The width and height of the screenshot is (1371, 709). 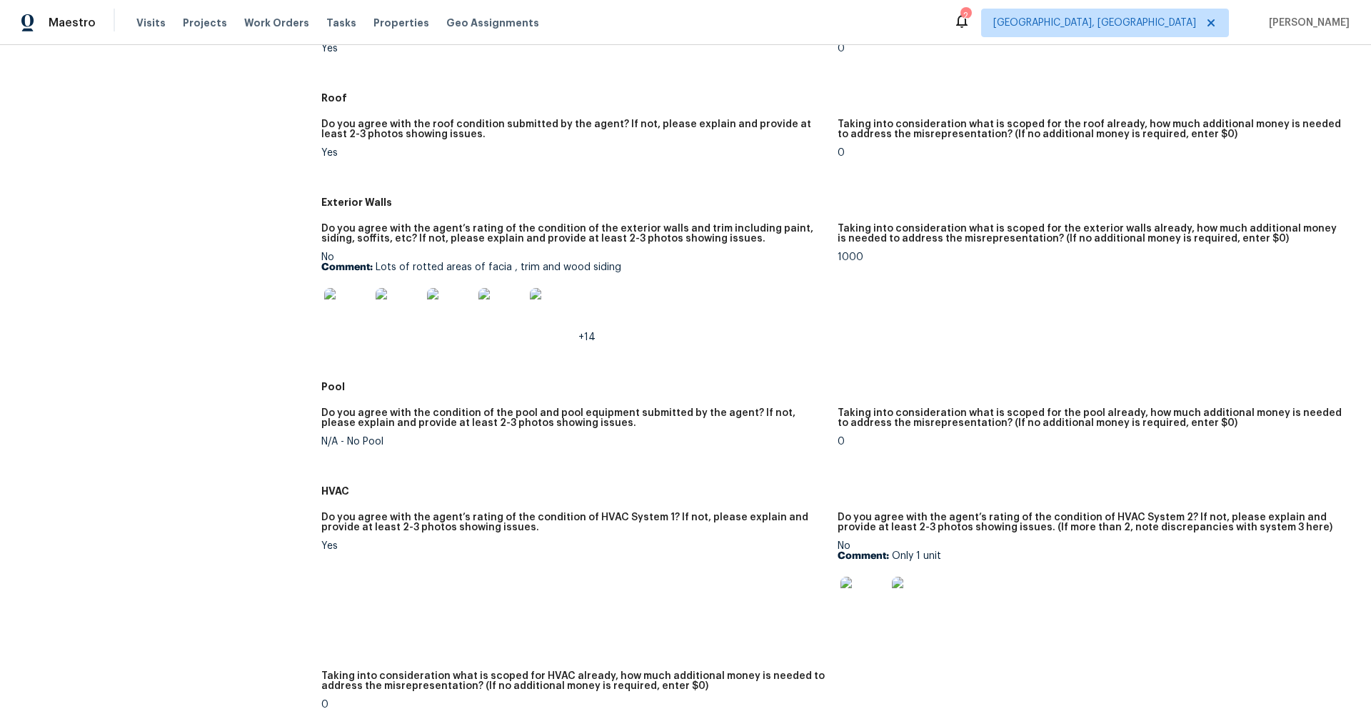 I want to click on h5: Do you agree with the roof condition submitted by the agent? If not, please explain and provide a..., so click(x=574, y=129).